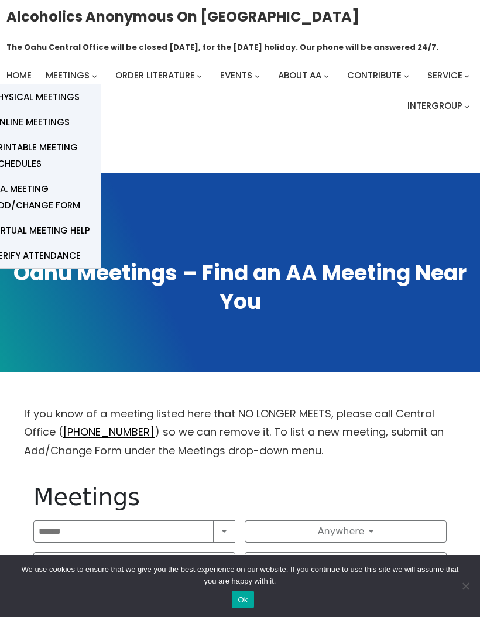  What do you see at coordinates (19, 75) in the screenshot?
I see `span: Home` at bounding box center [19, 75].